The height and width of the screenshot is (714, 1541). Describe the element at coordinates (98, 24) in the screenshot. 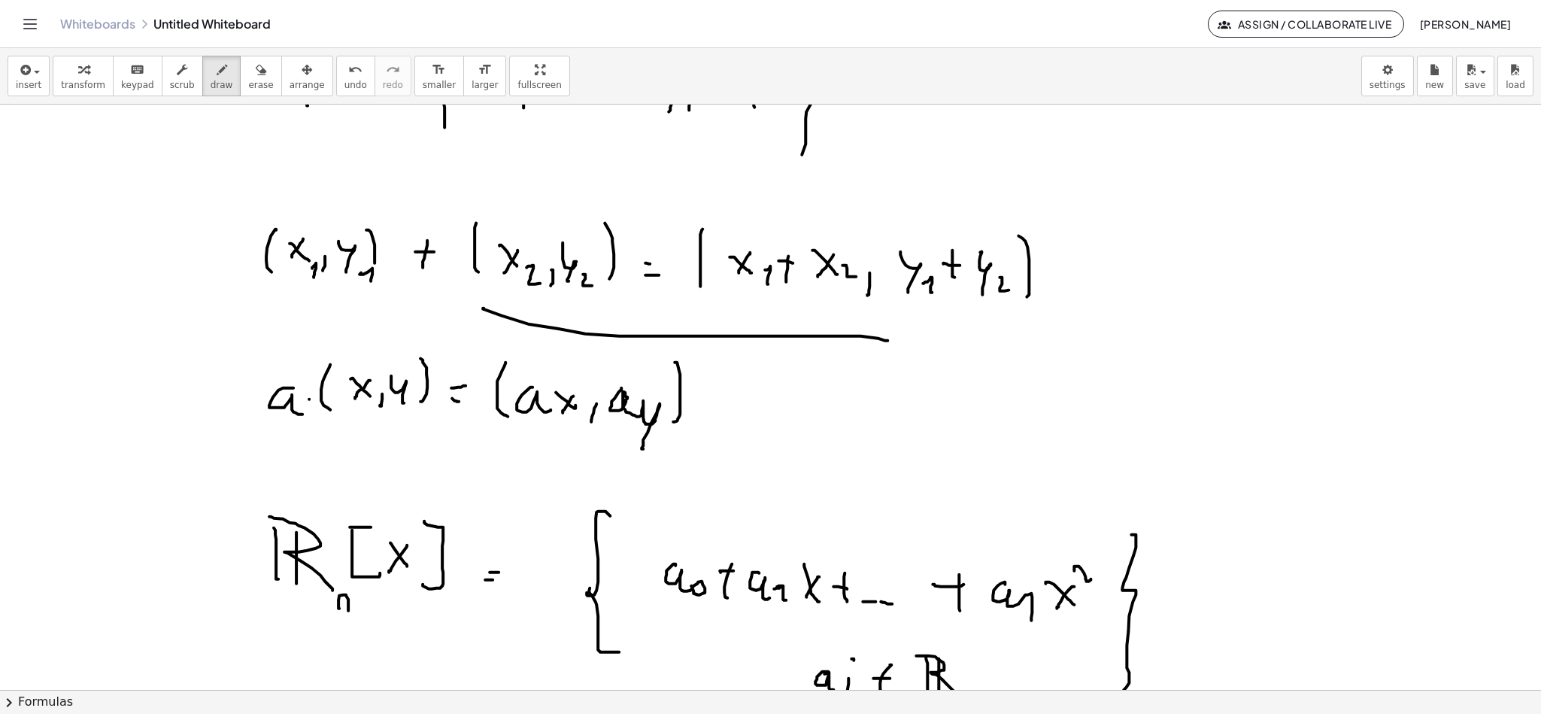

I see `a: Whiteboards` at that location.